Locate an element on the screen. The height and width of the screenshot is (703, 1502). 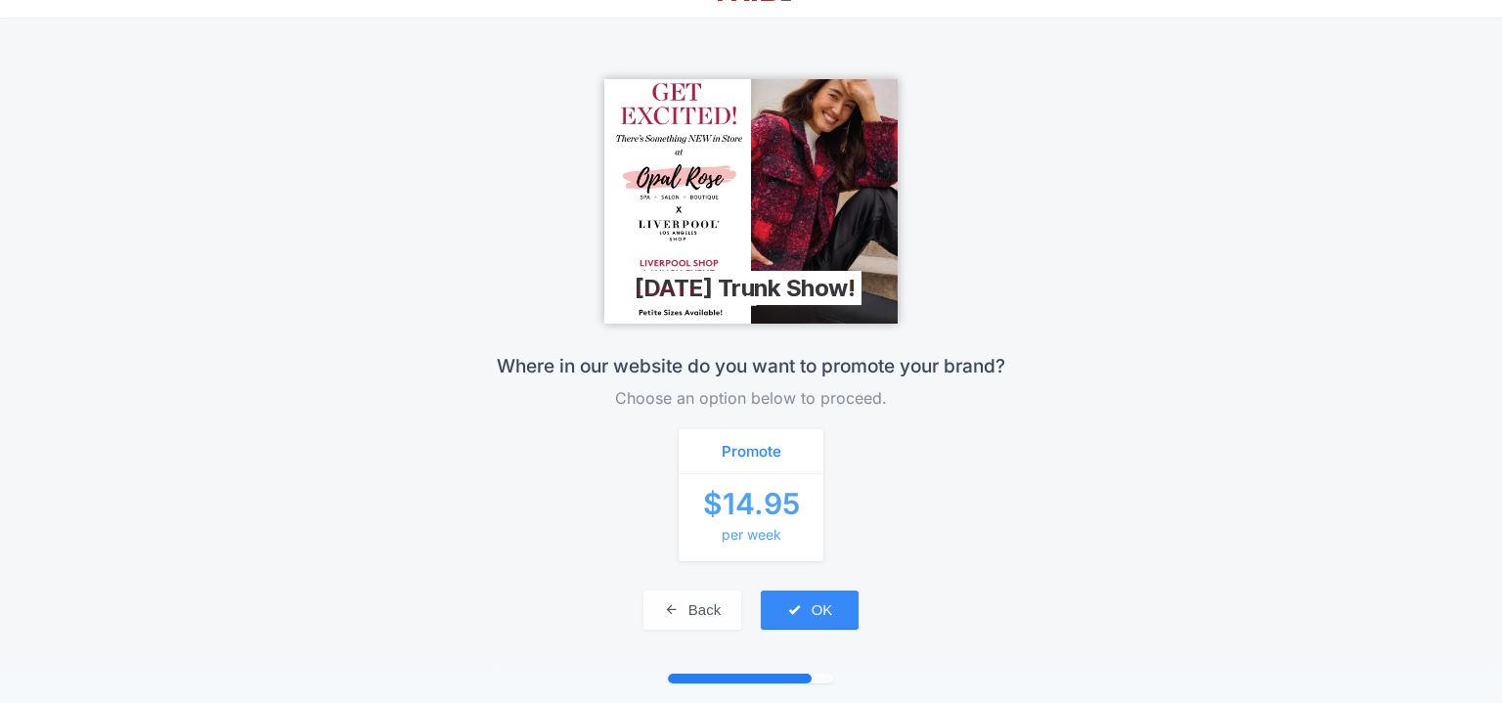
span: $ 14.95 is located at coordinates (751, 517).